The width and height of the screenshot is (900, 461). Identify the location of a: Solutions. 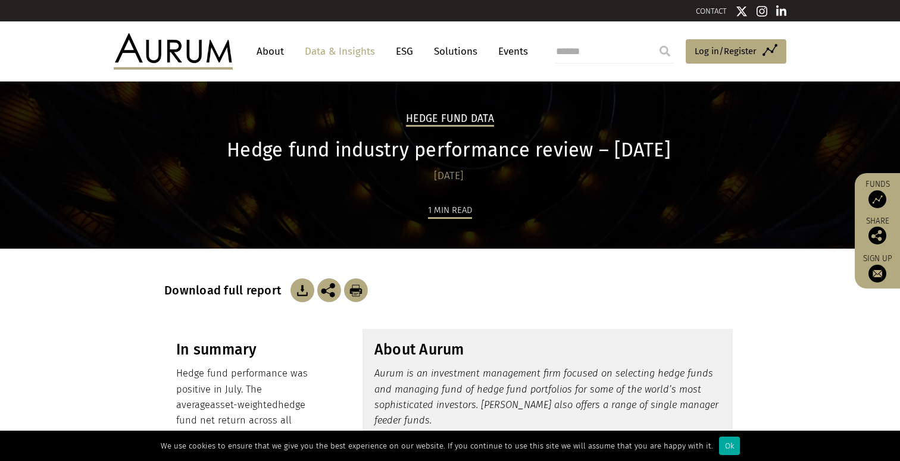
(455, 51).